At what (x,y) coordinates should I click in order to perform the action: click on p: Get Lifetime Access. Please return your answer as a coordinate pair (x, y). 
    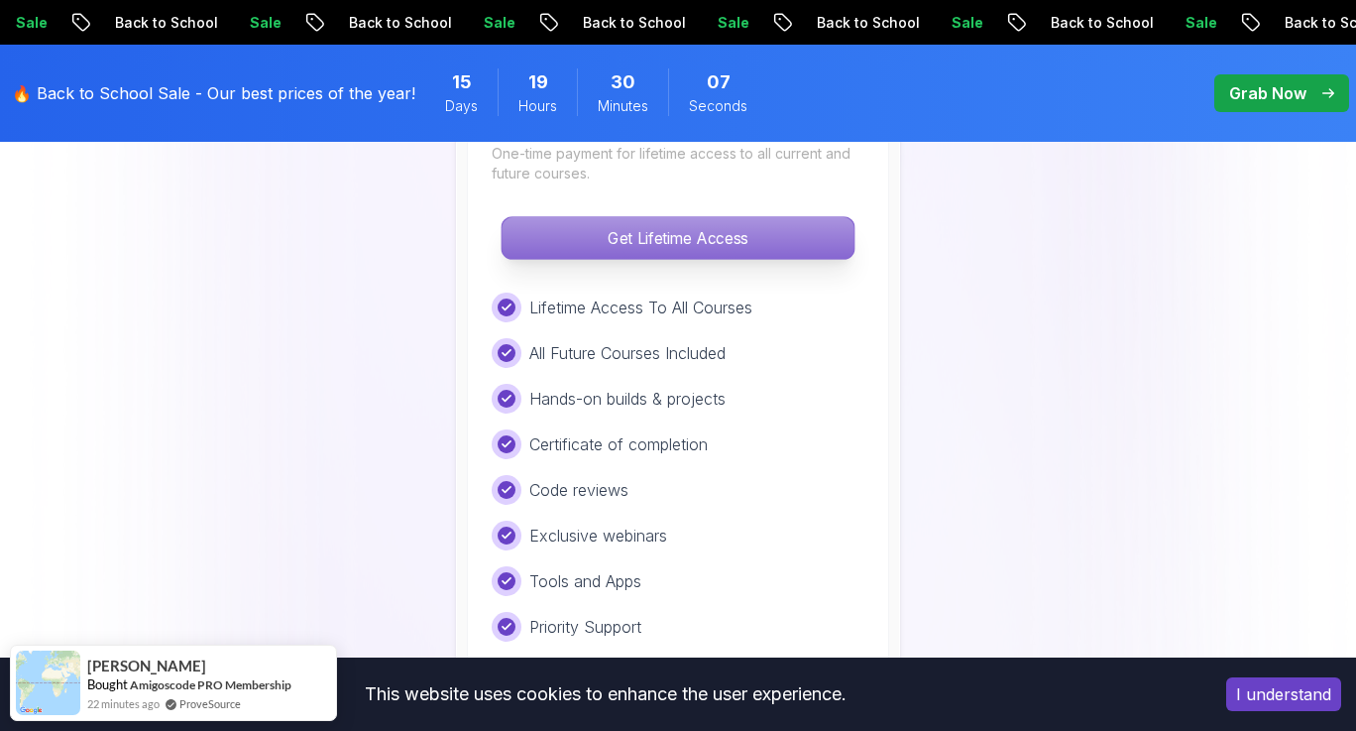
    Looking at the image, I should click on (677, 238).